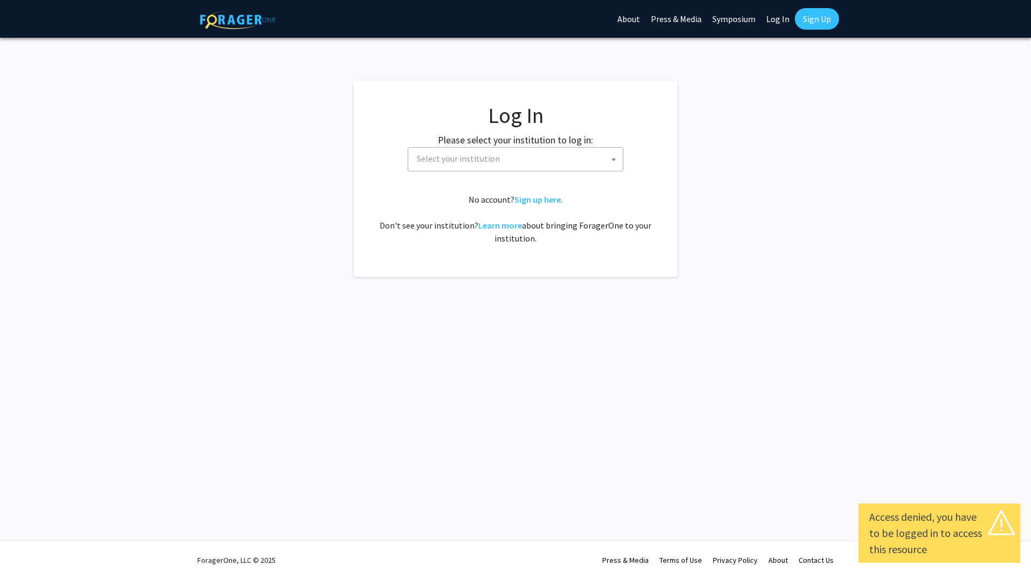  Describe the element at coordinates (626, 560) in the screenshot. I see `a: Press & Media` at that location.